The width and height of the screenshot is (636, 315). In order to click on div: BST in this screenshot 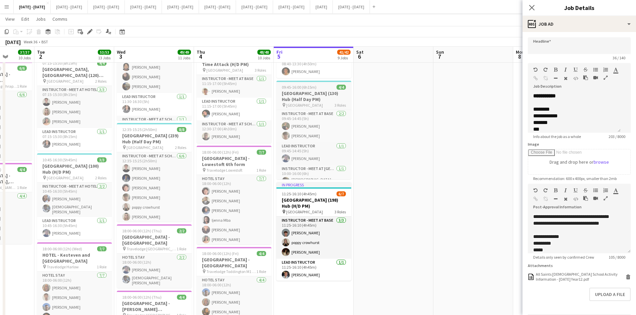, I will do `click(45, 42)`.